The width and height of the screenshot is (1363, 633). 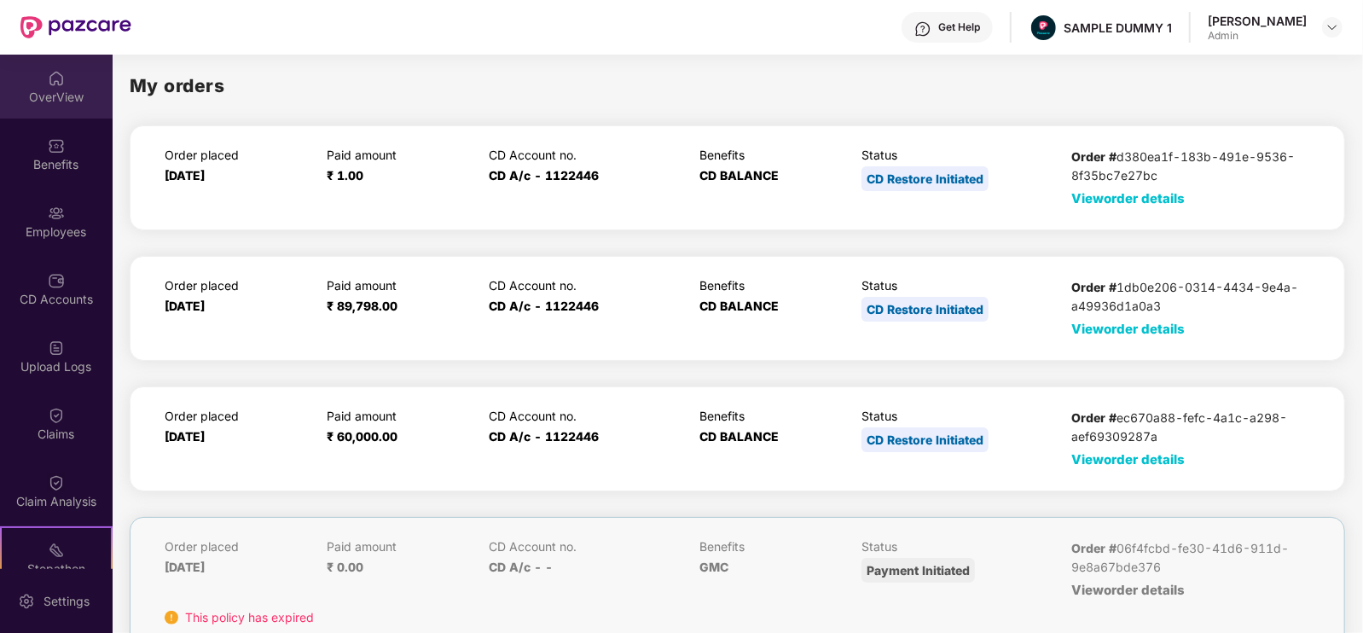 What do you see at coordinates (918, 570) in the screenshot?
I see `div: Payment Initiated` at bounding box center [918, 570].